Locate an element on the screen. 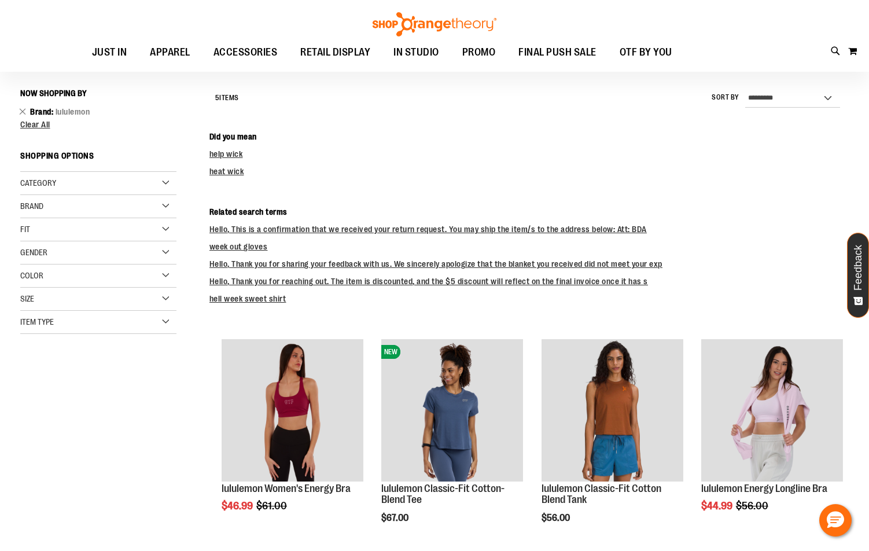 The height and width of the screenshot is (551, 869). a: APPAREL is located at coordinates (170, 53).